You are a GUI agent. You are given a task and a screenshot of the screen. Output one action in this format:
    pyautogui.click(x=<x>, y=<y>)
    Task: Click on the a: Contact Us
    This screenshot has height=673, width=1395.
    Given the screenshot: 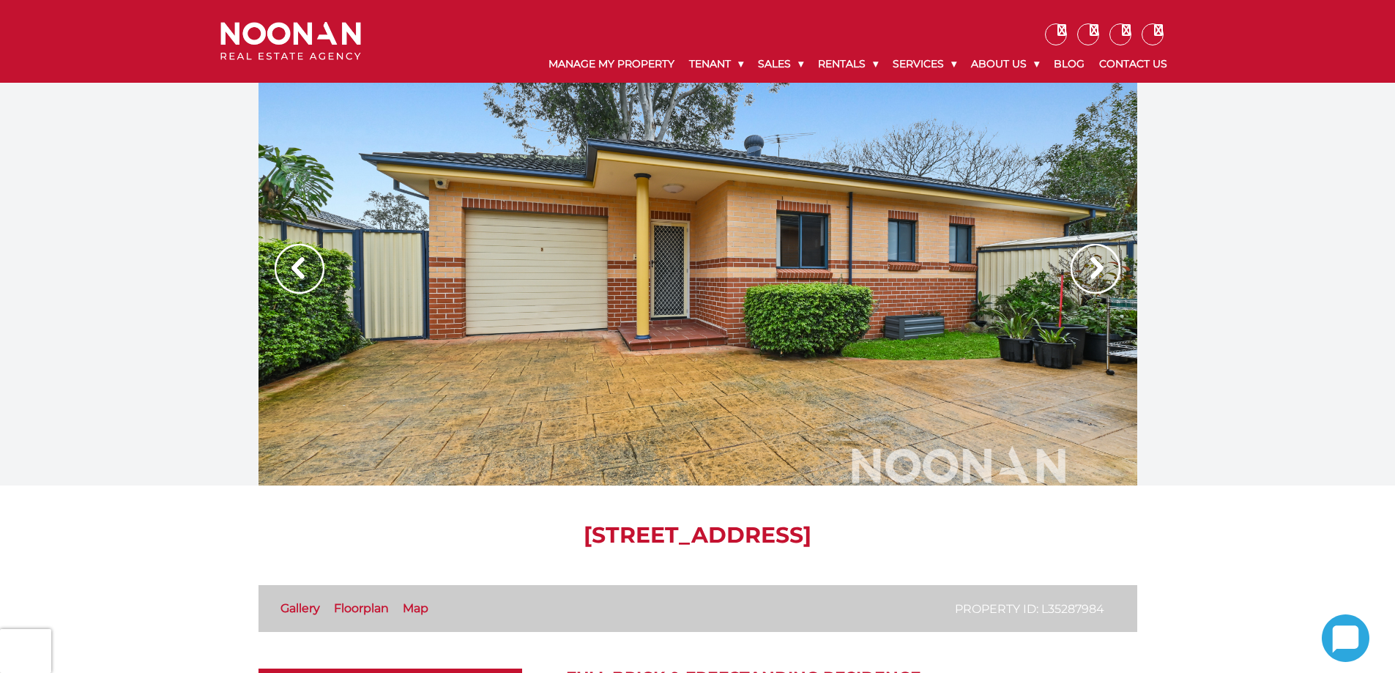 What is the action you would take?
    pyautogui.click(x=1133, y=64)
    